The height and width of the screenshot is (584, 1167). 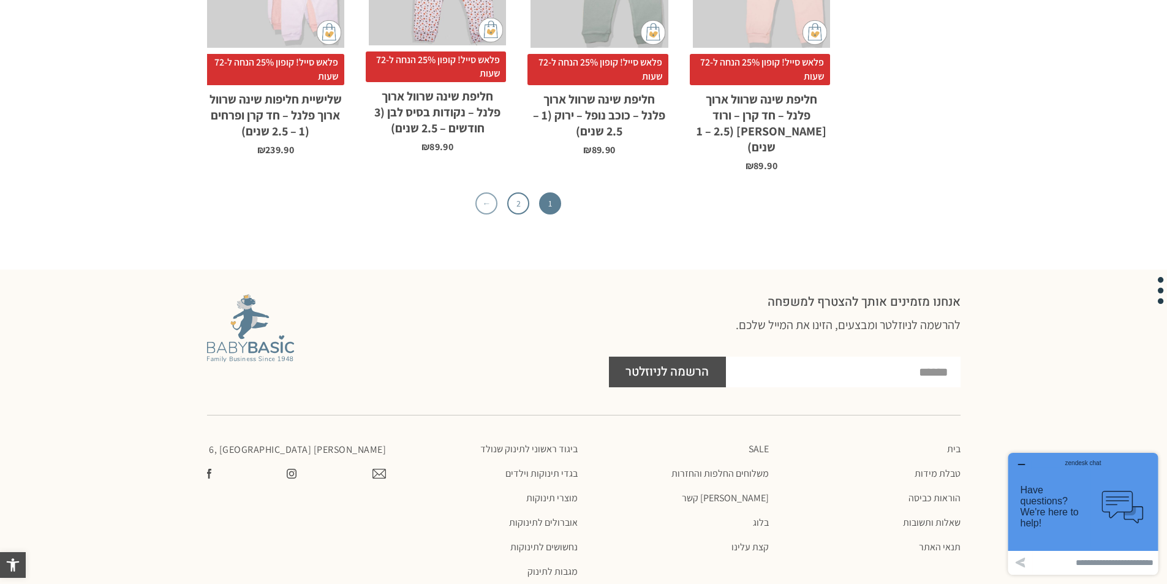 What do you see at coordinates (870, 449) in the screenshot?
I see `a: בית` at bounding box center [870, 449].